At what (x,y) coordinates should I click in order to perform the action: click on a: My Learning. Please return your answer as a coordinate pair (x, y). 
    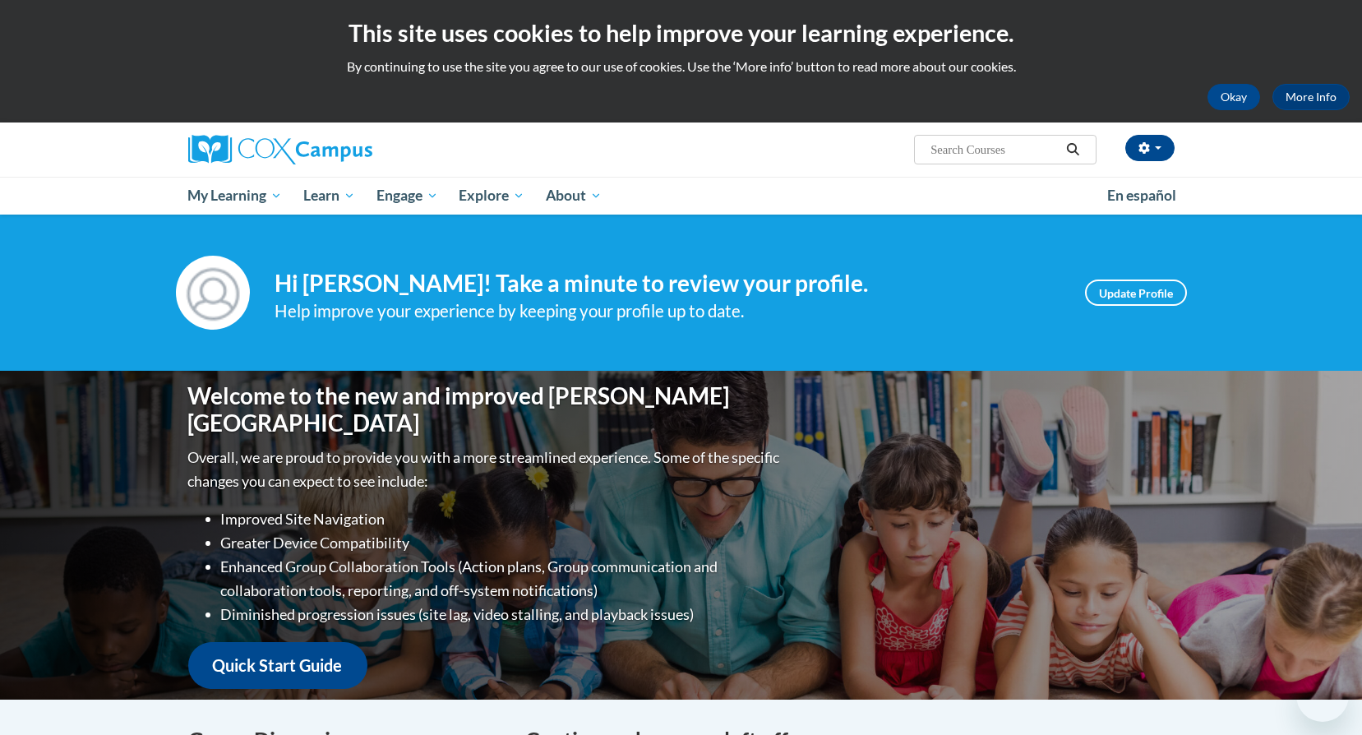
    Looking at the image, I should click on (235, 196).